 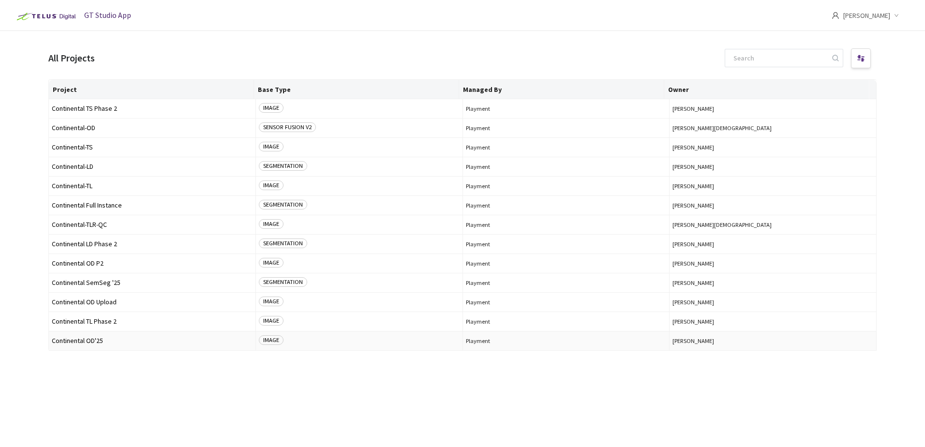 What do you see at coordinates (152, 205) in the screenshot?
I see `span: Continental Full Instance` at bounding box center [152, 205].